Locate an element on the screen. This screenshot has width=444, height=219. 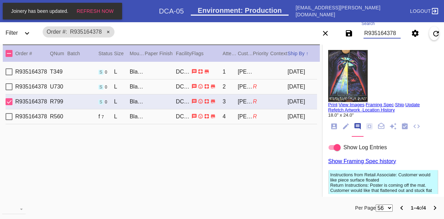
span: Refresh Now is located at coordinates (95, 11).